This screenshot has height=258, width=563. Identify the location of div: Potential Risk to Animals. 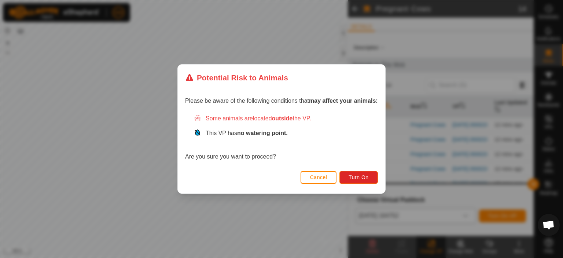
(237, 77).